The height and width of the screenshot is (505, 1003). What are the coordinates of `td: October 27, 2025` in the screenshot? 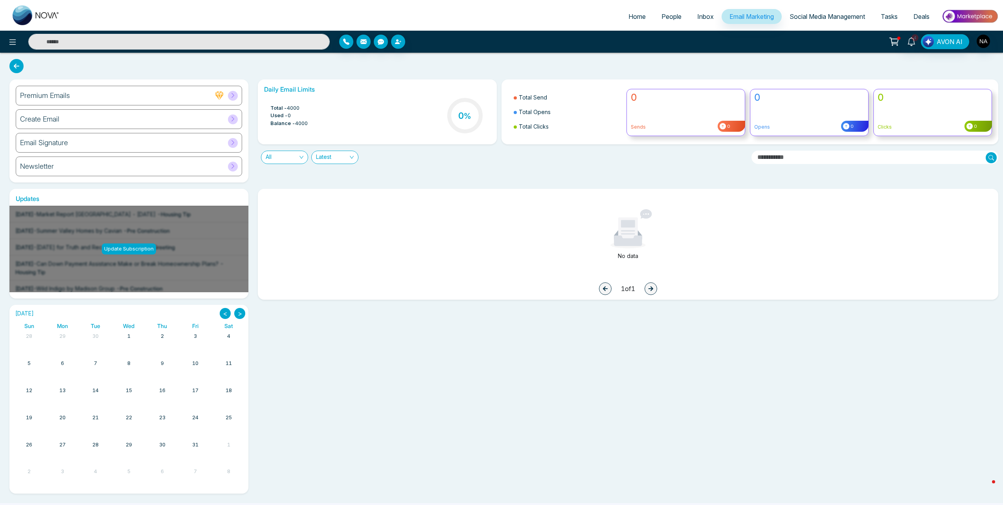 It's located at (63, 452).